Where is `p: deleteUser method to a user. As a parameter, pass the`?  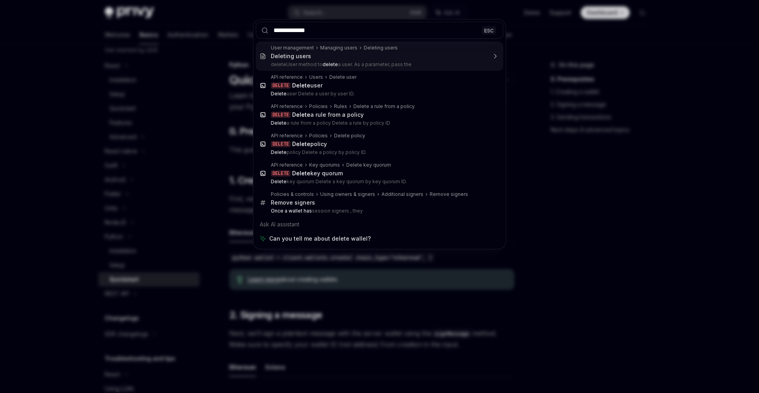
p: deleteUser method to a user. As a parameter, pass the is located at coordinates (379, 64).